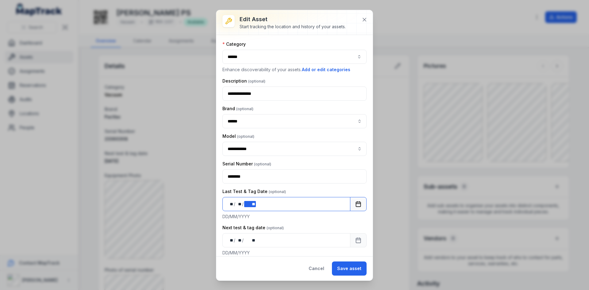  Describe the element at coordinates (234, 44) in the screenshot. I see `label: Category` at that location.